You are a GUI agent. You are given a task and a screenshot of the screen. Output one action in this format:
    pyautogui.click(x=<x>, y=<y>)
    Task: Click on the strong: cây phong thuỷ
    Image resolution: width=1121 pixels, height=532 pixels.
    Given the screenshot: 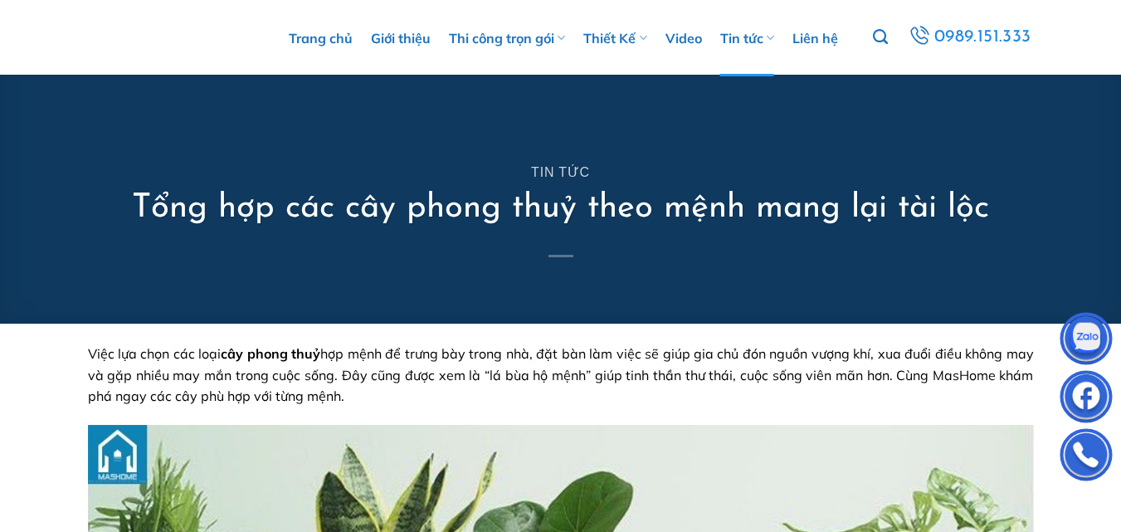 What is the action you would take?
    pyautogui.click(x=270, y=353)
    